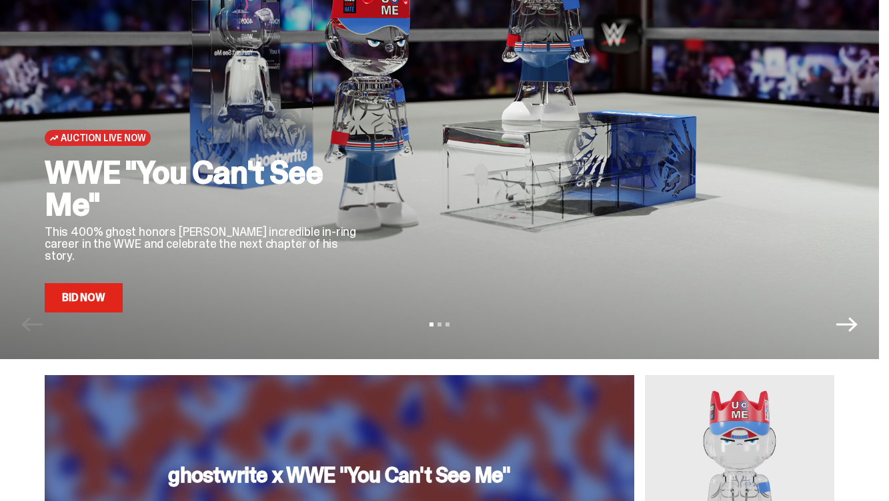 The height and width of the screenshot is (501, 889). What do you see at coordinates (439, 325) in the screenshot?
I see `button: View slide 2` at bounding box center [439, 325].